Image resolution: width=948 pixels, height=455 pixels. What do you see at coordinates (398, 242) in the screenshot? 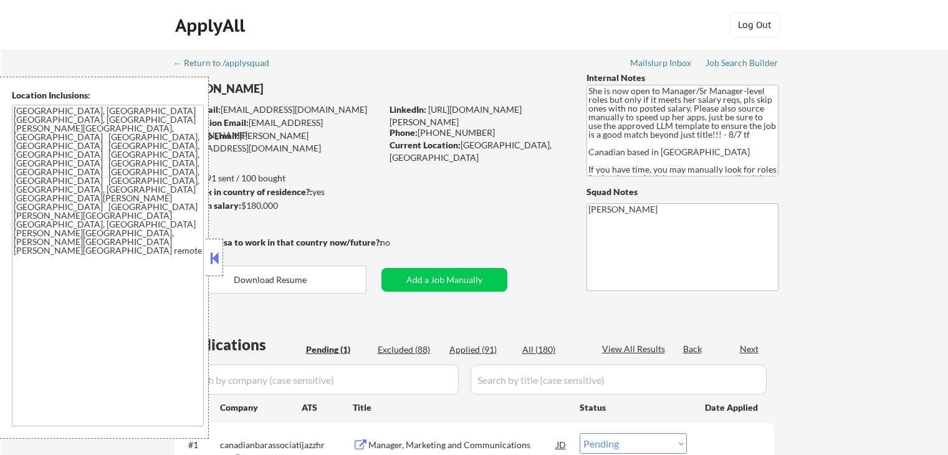
I see `div: no` at bounding box center [398, 242].